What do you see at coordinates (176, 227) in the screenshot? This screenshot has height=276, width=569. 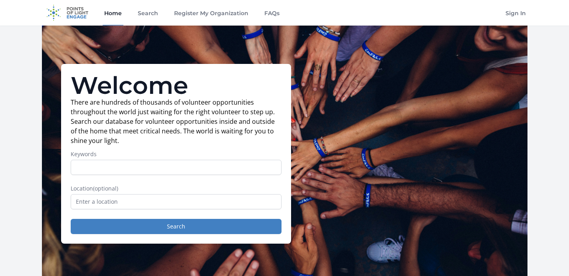 I see `button: Search` at bounding box center [176, 227].